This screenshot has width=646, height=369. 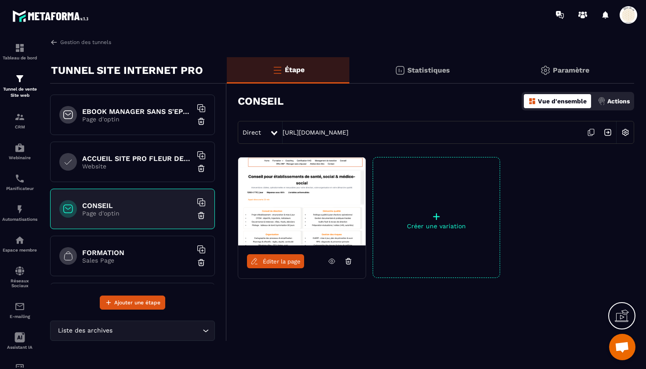 I want to click on h6: FORMATION, so click(x=137, y=252).